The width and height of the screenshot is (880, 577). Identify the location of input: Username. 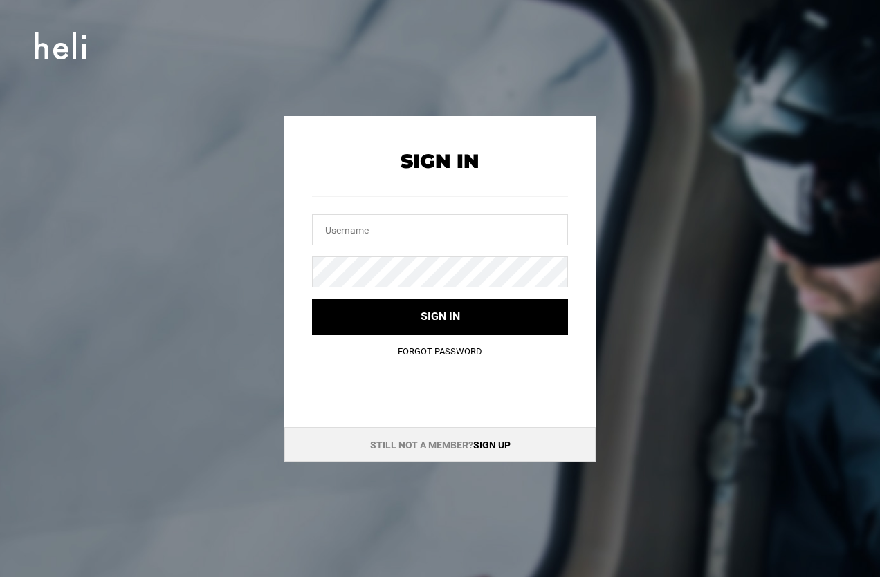
(440, 230).